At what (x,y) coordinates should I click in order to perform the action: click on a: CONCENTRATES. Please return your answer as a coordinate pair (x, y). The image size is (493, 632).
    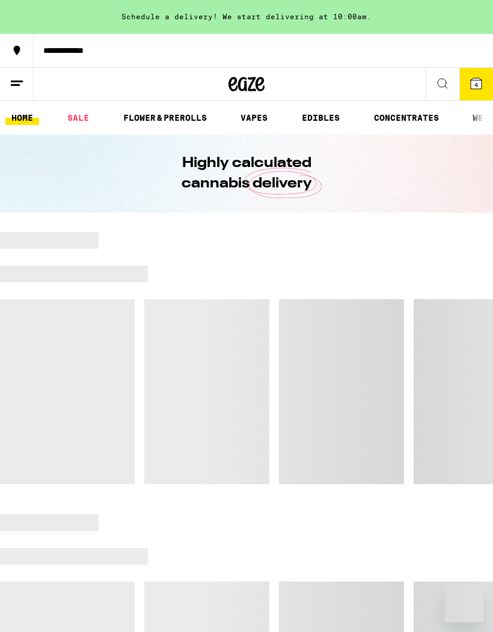
    Looking at the image, I should click on (406, 118).